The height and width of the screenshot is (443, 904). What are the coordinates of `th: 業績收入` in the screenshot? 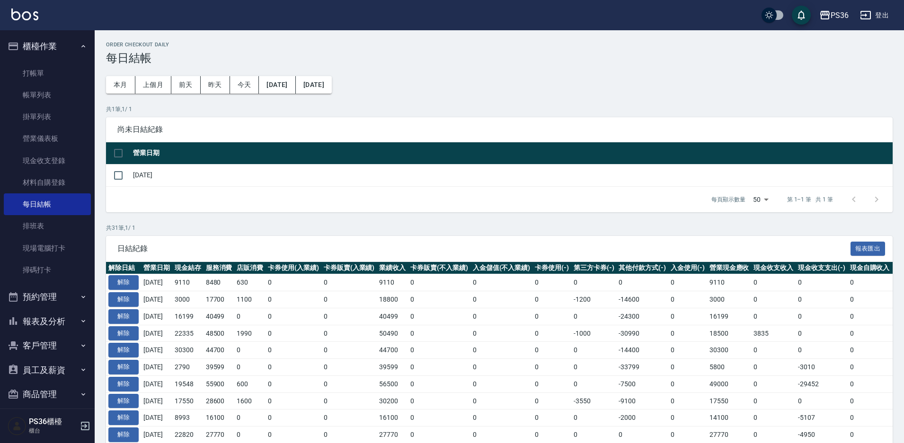 It's located at (392, 268).